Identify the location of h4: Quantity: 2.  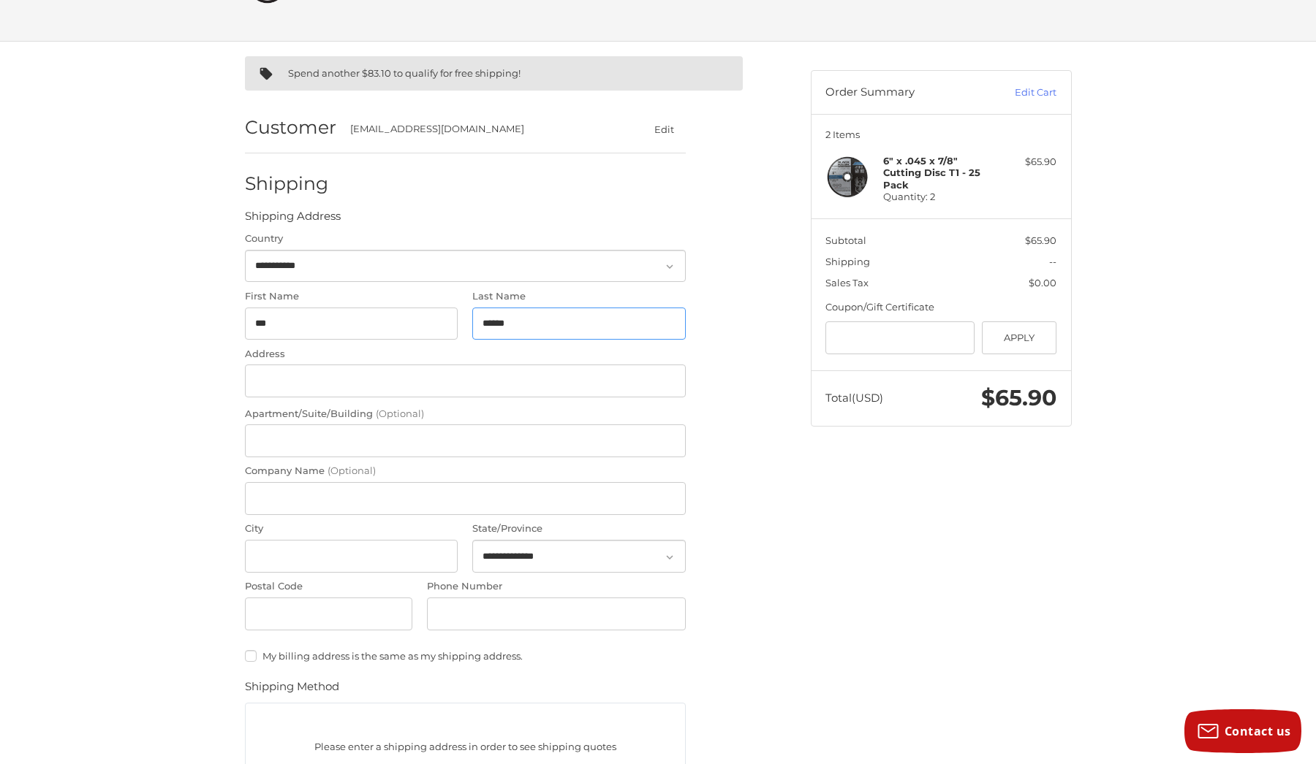
(938, 178).